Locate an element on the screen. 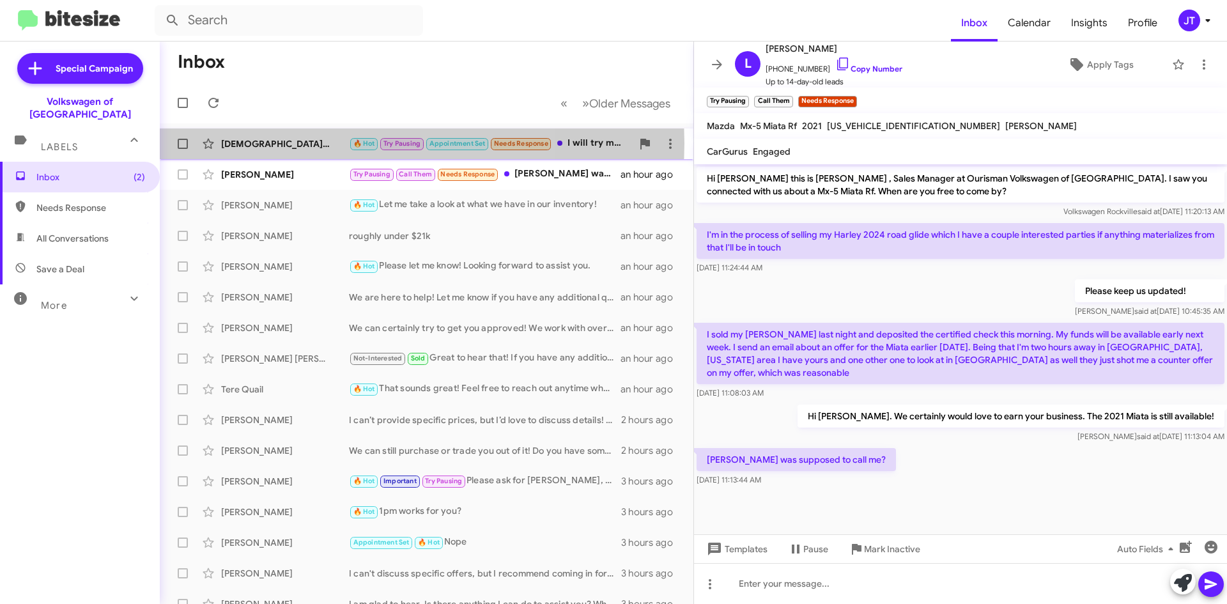 This screenshot has height=604, width=1227. span: All Conversations is located at coordinates (72, 238).